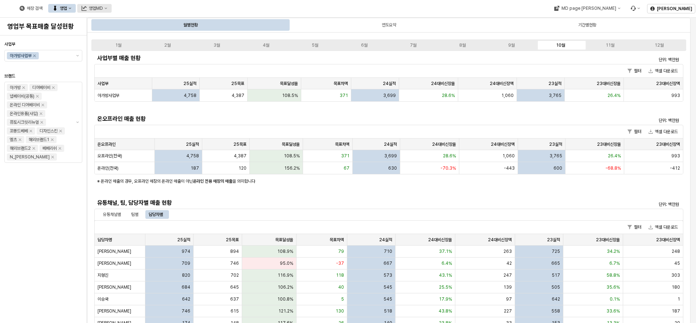 This screenshot has height=323, width=696. I want to click on span: 6.4%, so click(446, 264).